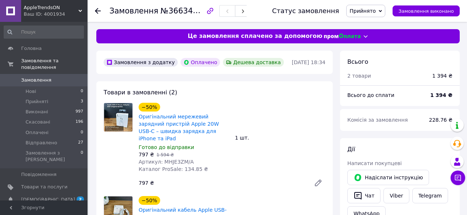 The width and height of the screenshot is (467, 215). Describe the element at coordinates (82, 102) in the screenshot. I see `span: 3` at that location.